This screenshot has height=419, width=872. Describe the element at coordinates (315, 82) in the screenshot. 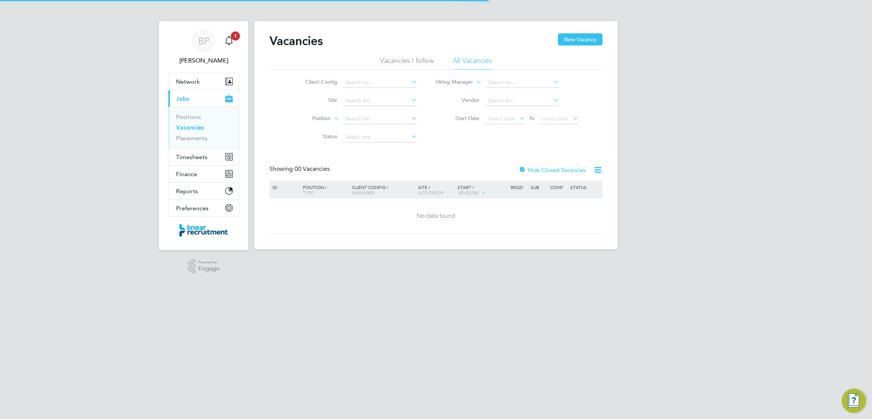

I see `label: Client Config` at that location.